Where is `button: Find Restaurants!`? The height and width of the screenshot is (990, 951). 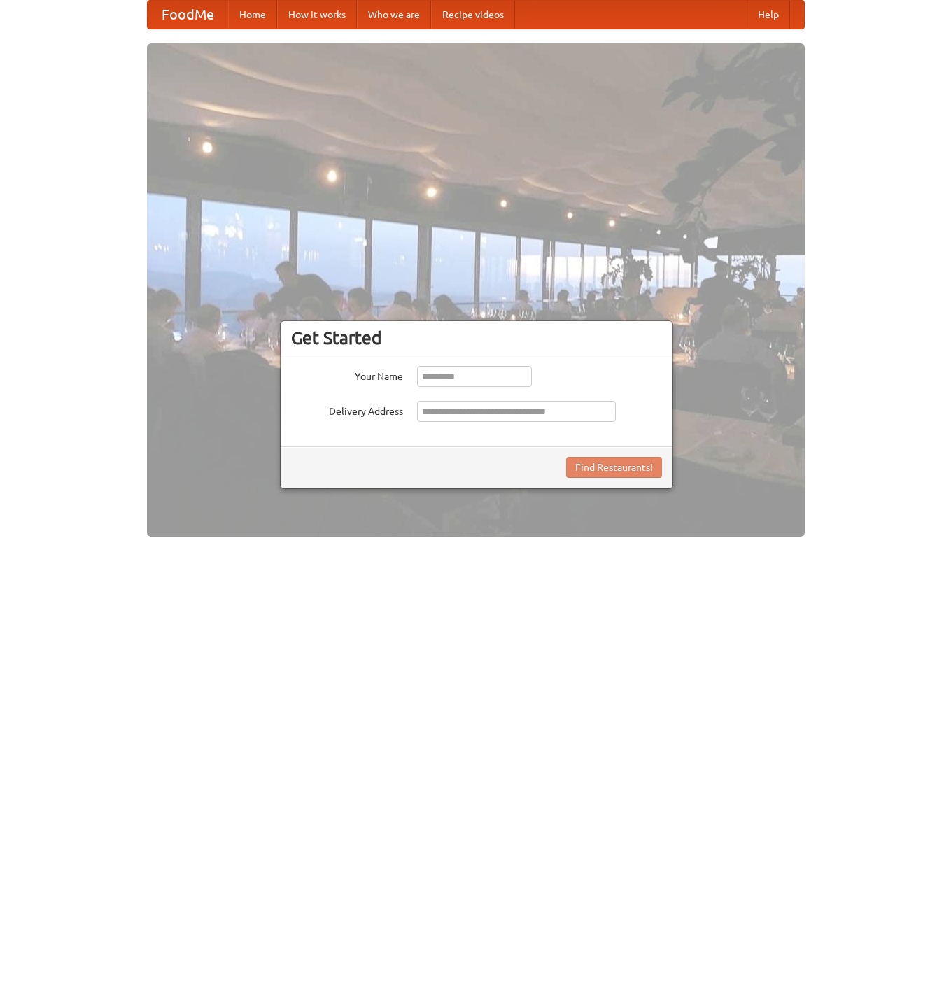
button: Find Restaurants! is located at coordinates (614, 467).